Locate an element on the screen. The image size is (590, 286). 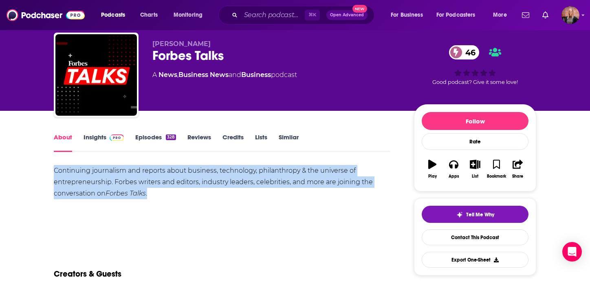
span: Good podcast? Give it some love! is located at coordinates (475, 82).